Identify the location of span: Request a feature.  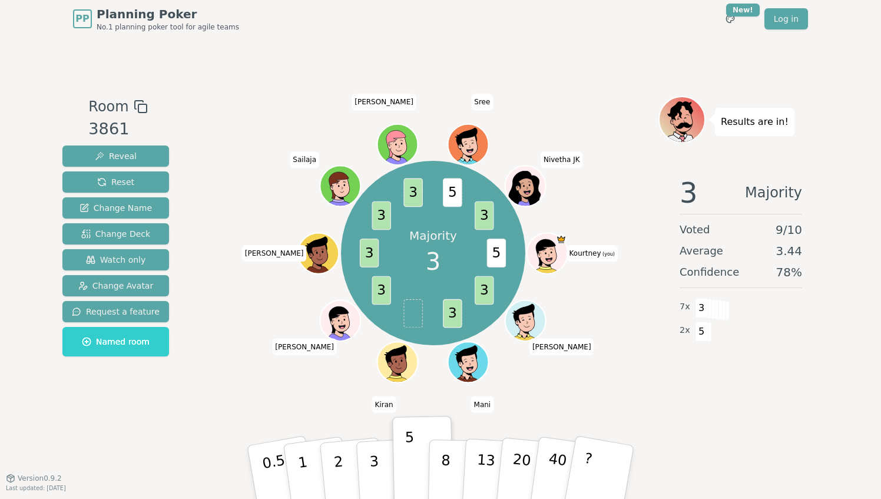
(115, 312).